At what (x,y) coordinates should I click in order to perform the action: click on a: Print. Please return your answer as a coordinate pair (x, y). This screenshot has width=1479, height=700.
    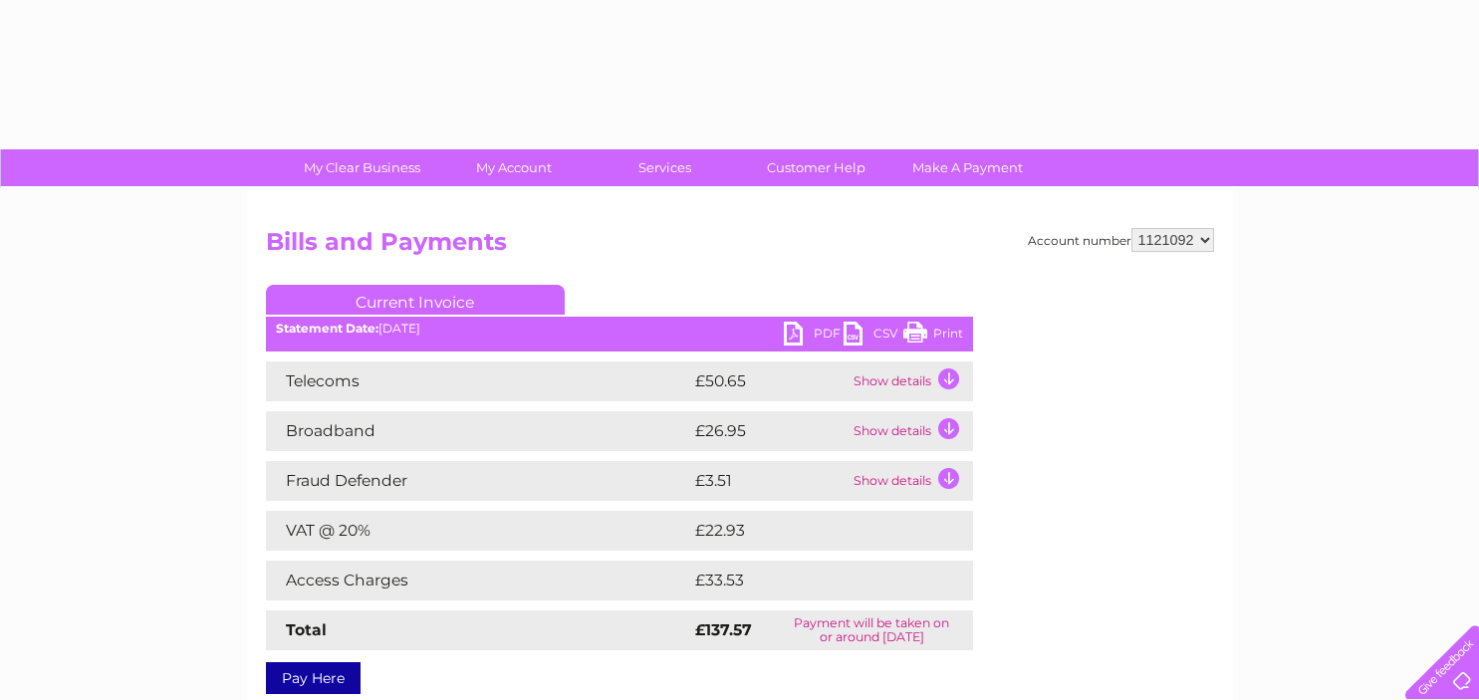
    Looking at the image, I should click on (933, 336).